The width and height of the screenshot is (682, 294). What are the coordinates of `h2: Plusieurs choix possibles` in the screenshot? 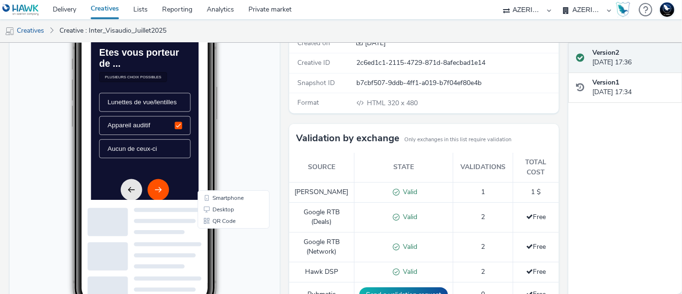 It's located at (60, 55).